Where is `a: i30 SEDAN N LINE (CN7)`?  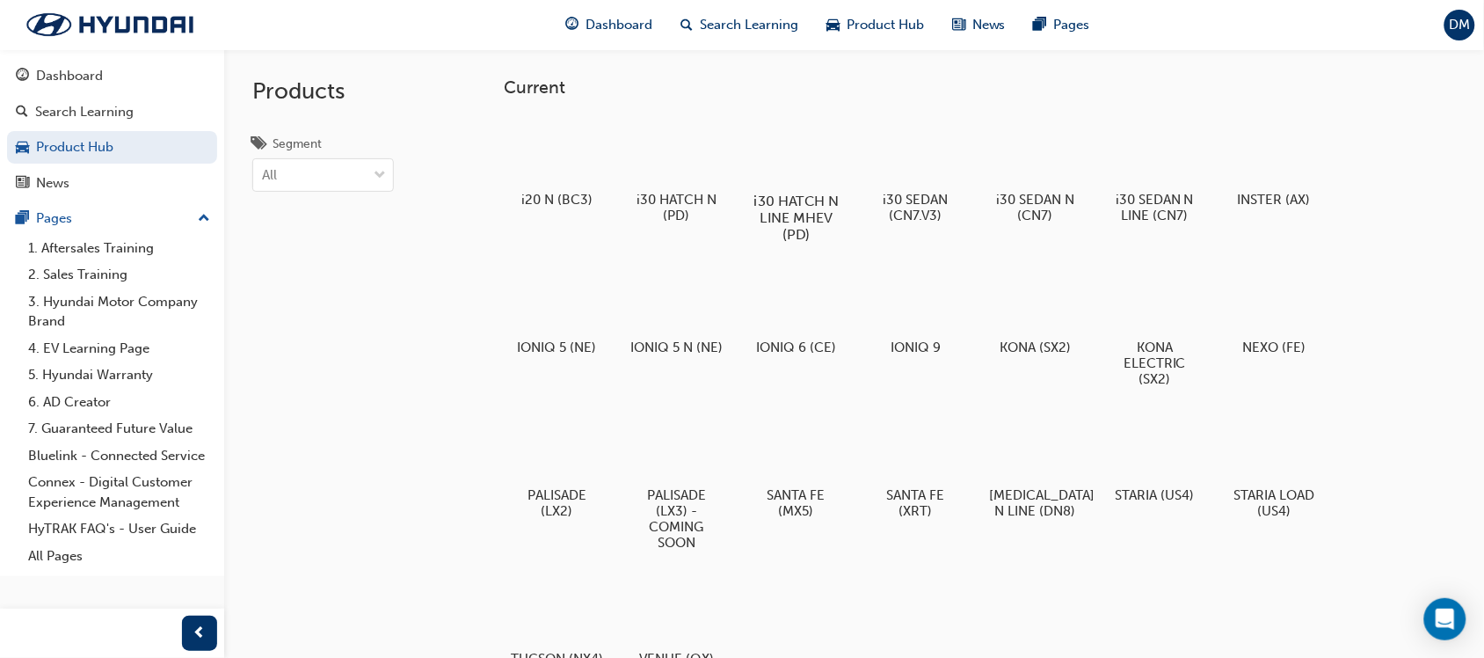
a: i30 SEDAN N LINE (CN7) is located at coordinates (1156, 171).